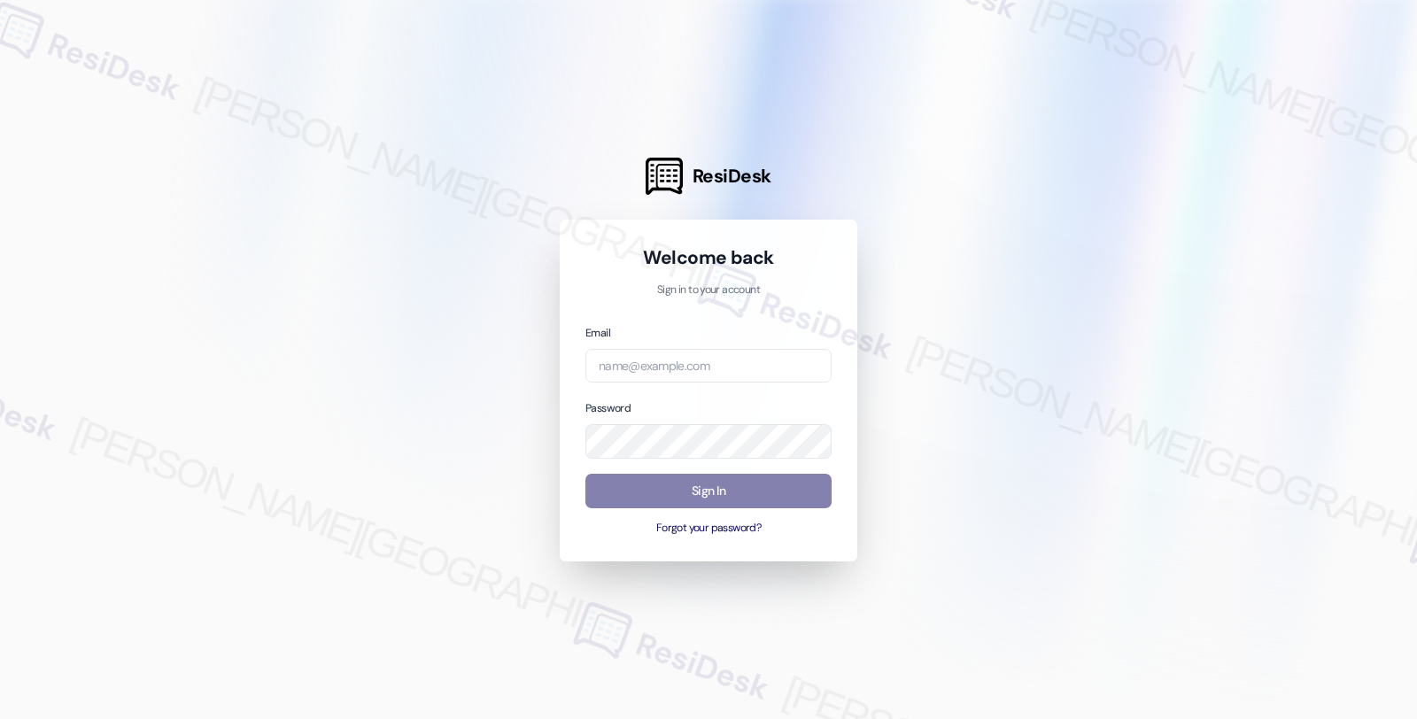 The image size is (1417, 719). I want to click on label: Email, so click(598, 333).